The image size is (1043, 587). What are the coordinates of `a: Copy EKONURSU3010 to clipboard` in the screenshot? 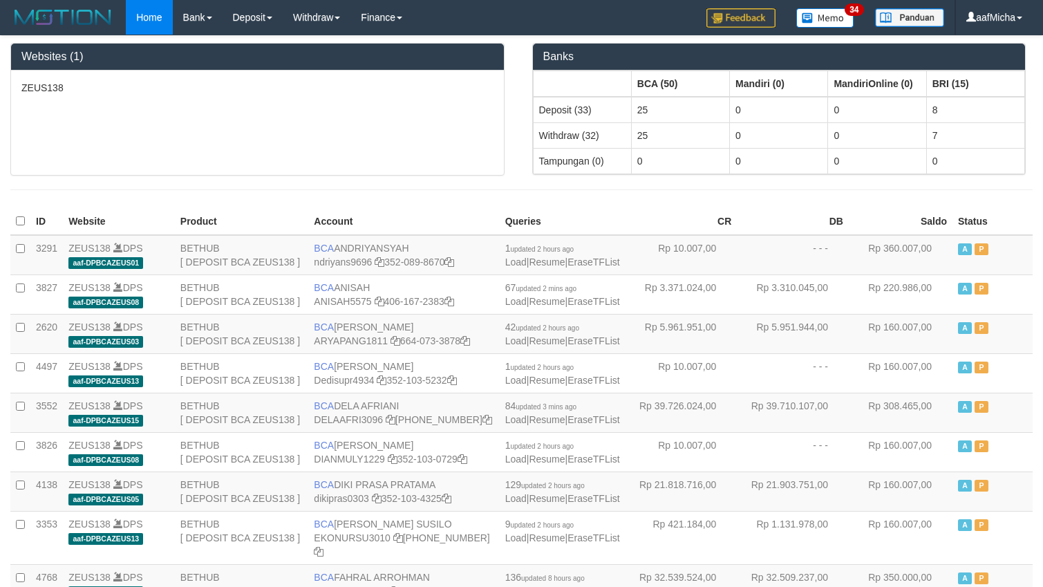 It's located at (398, 538).